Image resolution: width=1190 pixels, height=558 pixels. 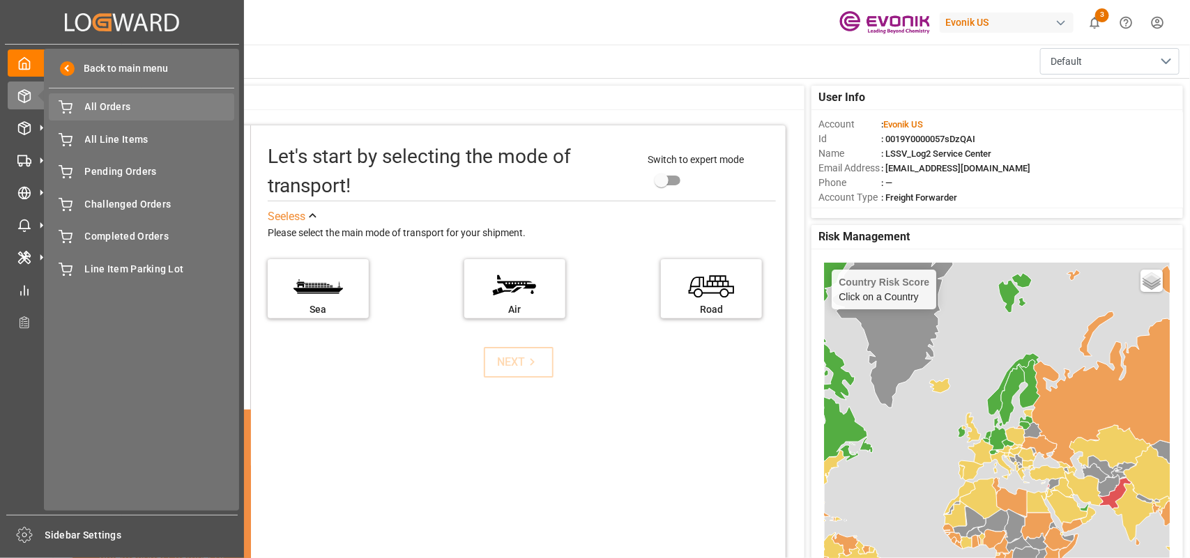 What do you see at coordinates (696, 160) in the screenshot?
I see `span: Switch to expert mode` at bounding box center [696, 160].